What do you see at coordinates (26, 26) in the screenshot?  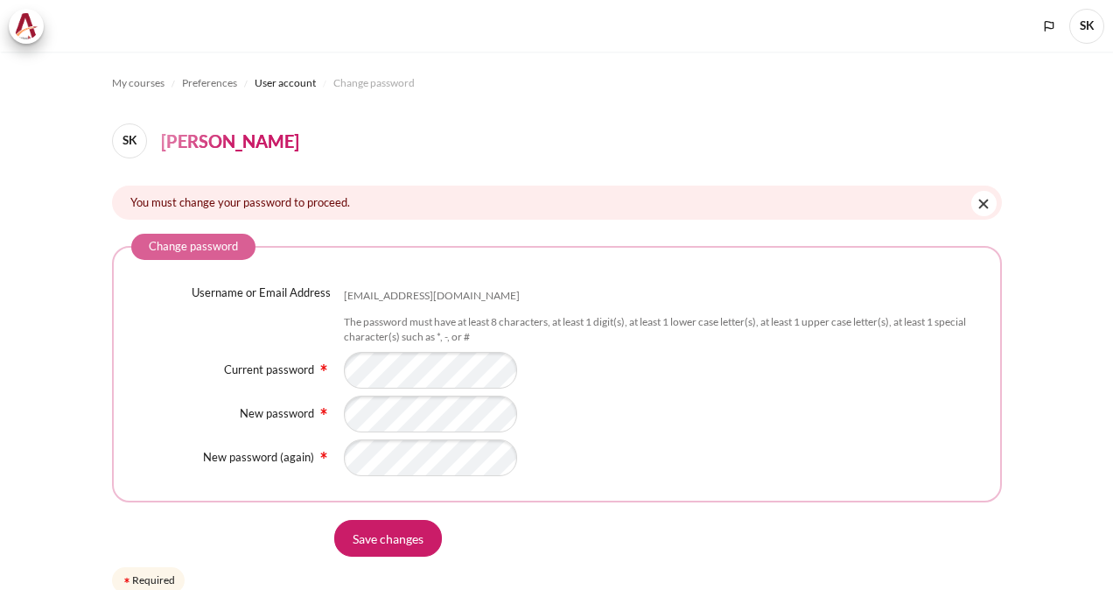 I see `img: Architeck` at bounding box center [26, 26].